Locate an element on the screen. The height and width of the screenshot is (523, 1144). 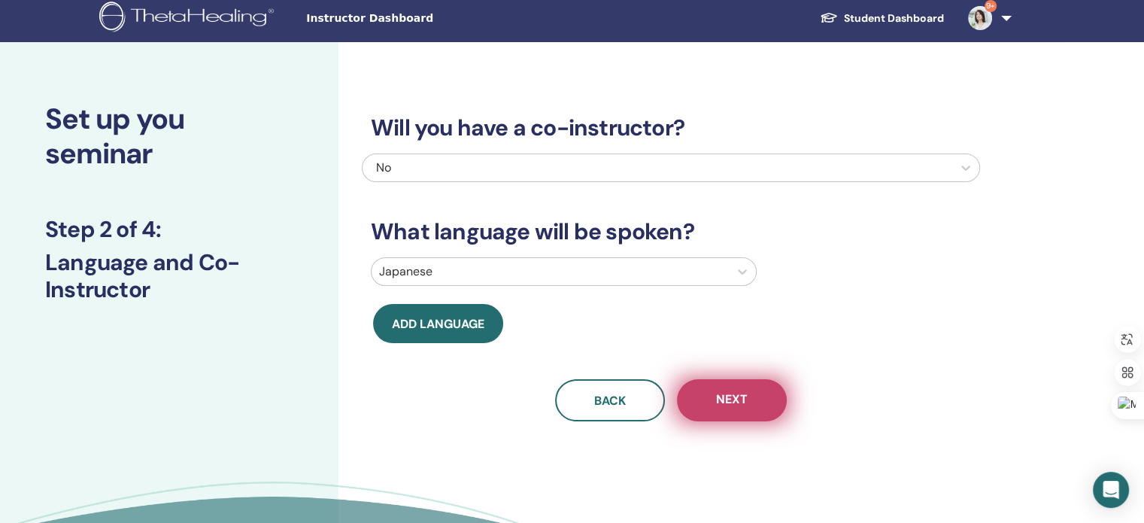
button: Back is located at coordinates (610, 400).